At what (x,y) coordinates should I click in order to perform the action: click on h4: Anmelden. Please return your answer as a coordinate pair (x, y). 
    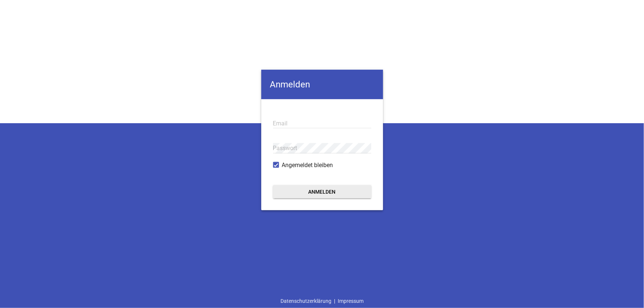
    Looking at the image, I should click on (322, 85).